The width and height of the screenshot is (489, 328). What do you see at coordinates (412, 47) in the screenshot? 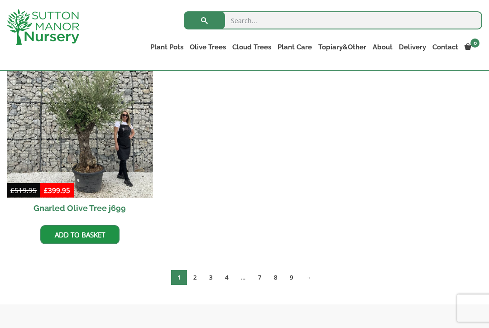
I see `a: Delivery` at bounding box center [412, 47].